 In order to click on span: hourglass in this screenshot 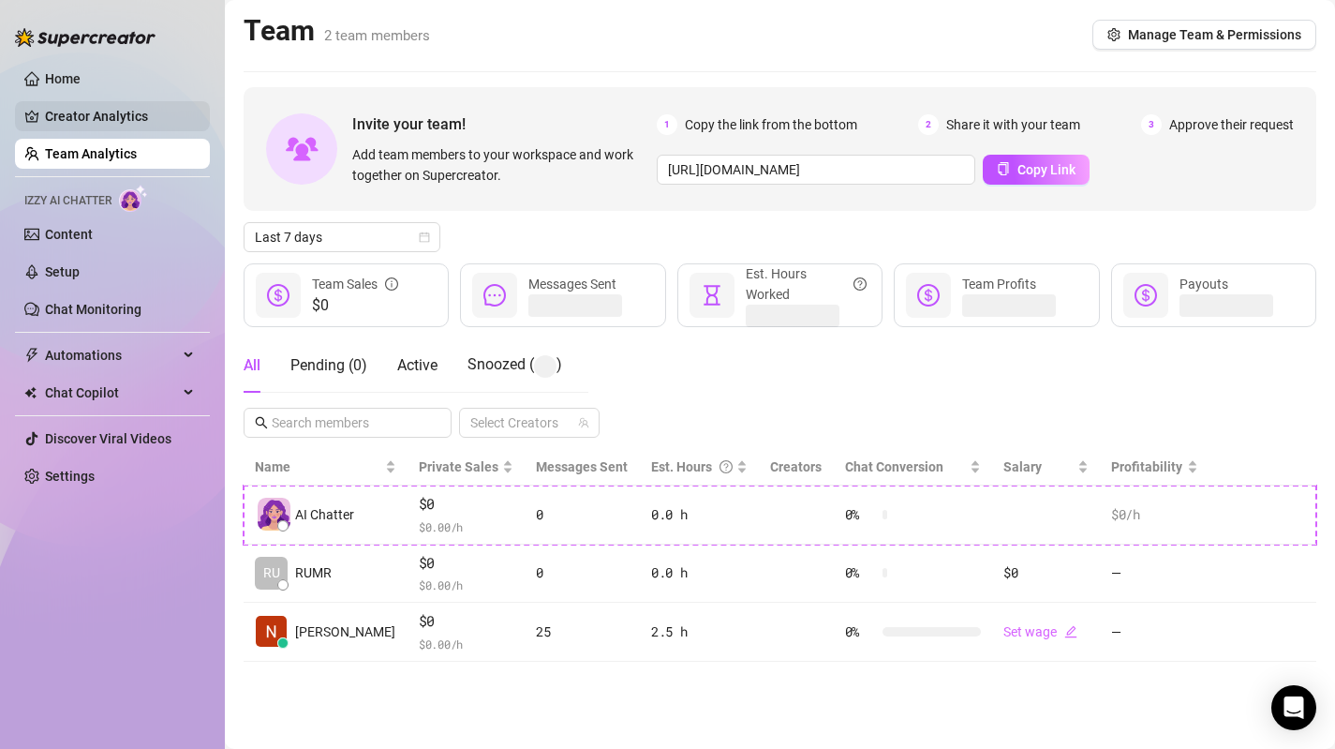, I will do `click(712, 295)`.